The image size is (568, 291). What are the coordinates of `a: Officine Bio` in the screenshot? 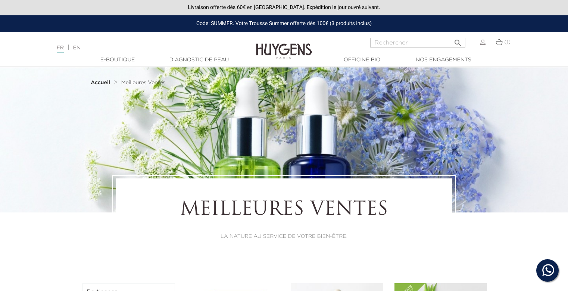 It's located at (362, 60).